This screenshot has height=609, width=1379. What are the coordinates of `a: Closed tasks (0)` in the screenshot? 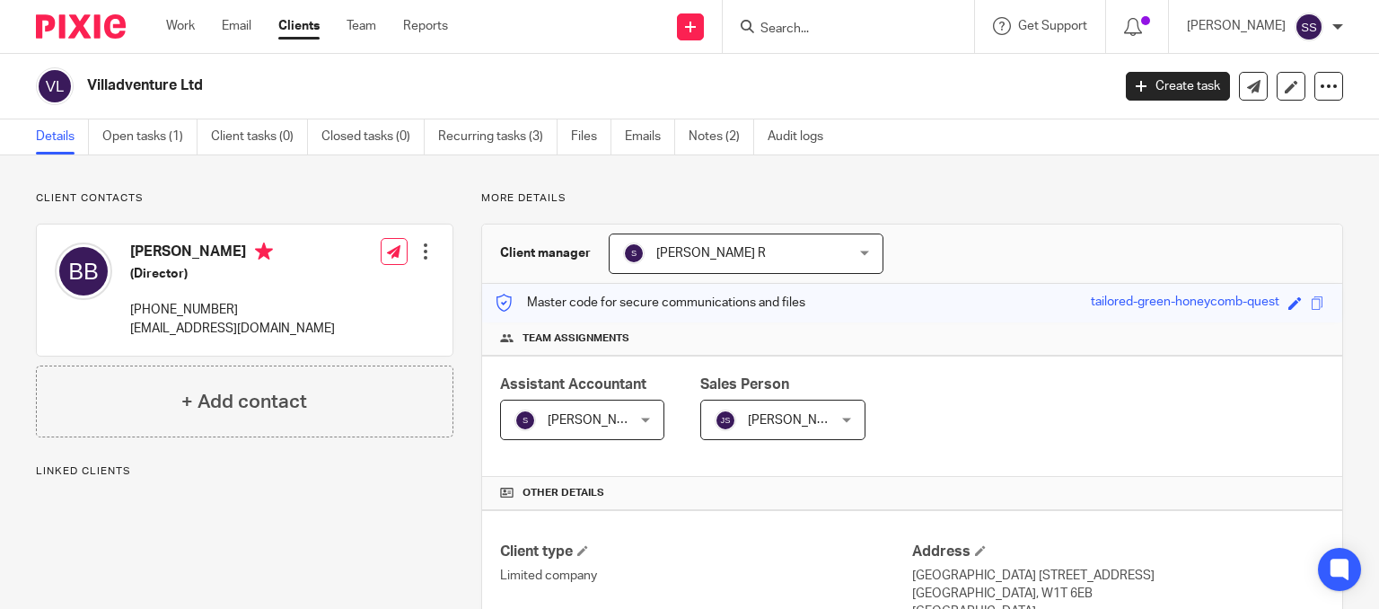 It's located at (373, 136).